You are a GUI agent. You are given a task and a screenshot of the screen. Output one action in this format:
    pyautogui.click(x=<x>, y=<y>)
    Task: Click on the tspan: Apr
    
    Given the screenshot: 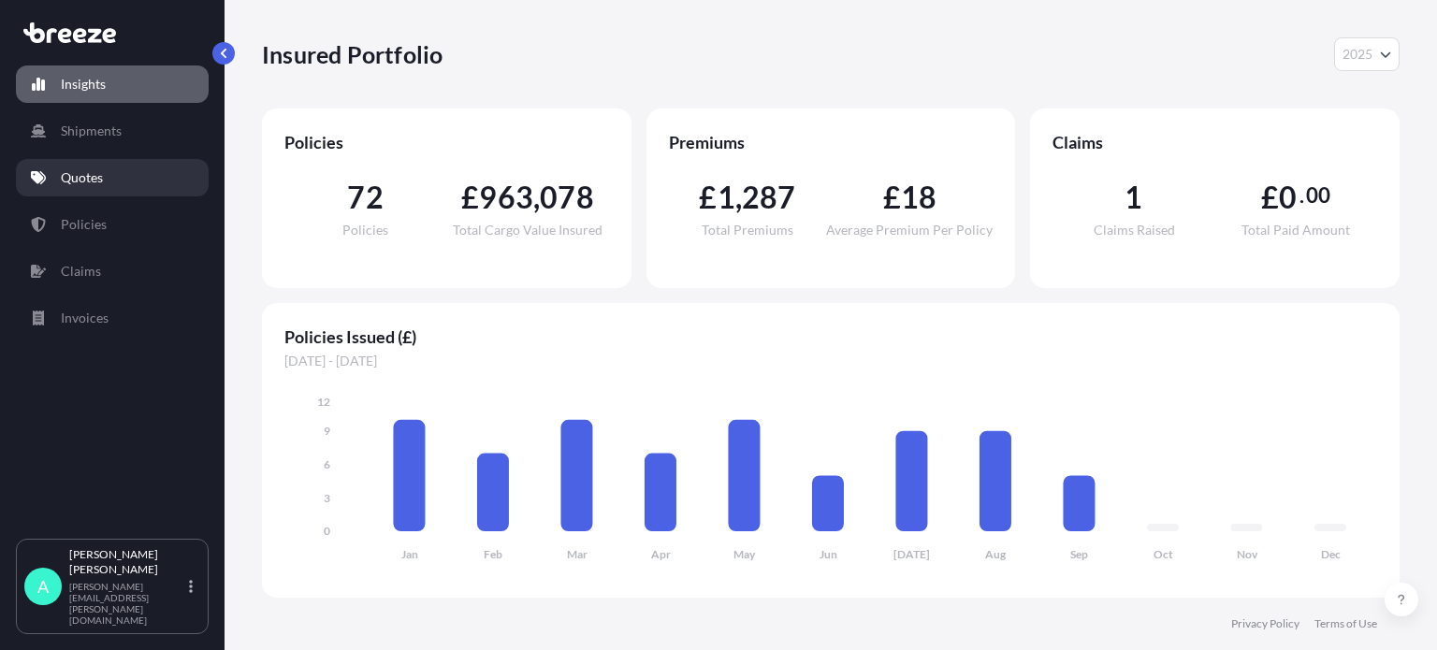 What is the action you would take?
    pyautogui.click(x=660, y=554)
    